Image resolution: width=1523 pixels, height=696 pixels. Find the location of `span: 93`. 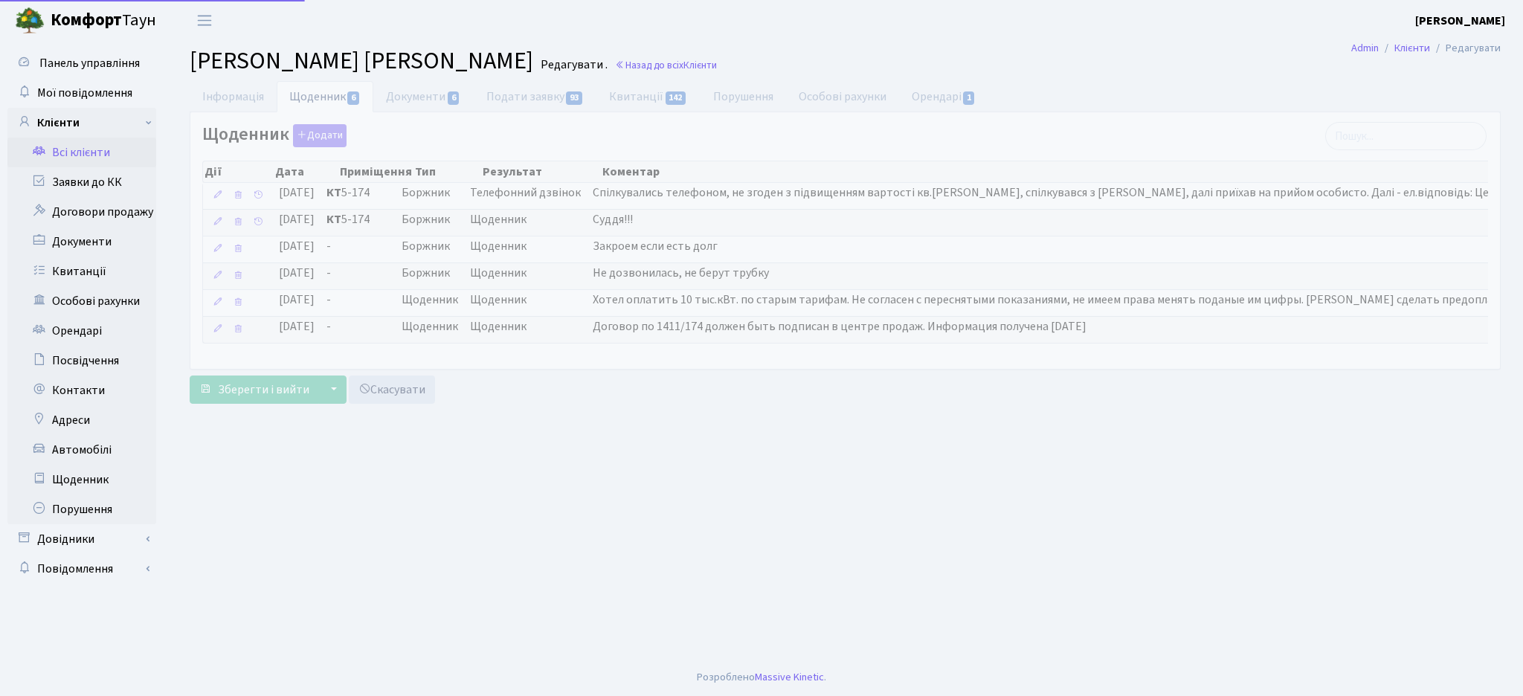

span: 93 is located at coordinates (574, 98).